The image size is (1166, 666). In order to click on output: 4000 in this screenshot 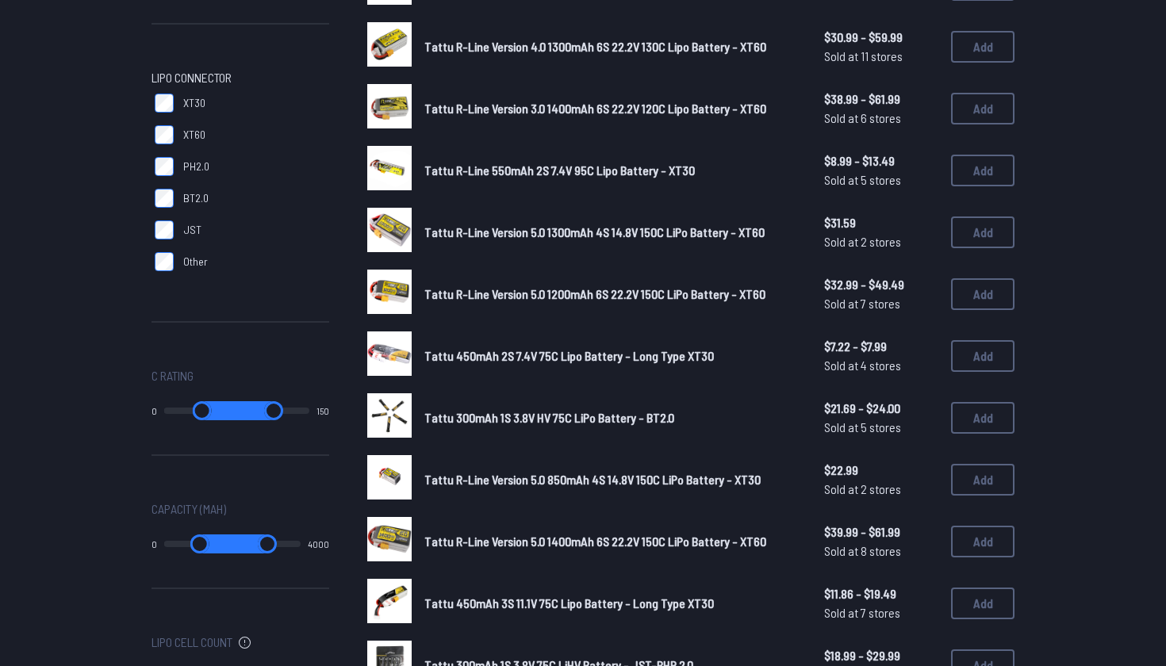, I will do `click(318, 544)`.